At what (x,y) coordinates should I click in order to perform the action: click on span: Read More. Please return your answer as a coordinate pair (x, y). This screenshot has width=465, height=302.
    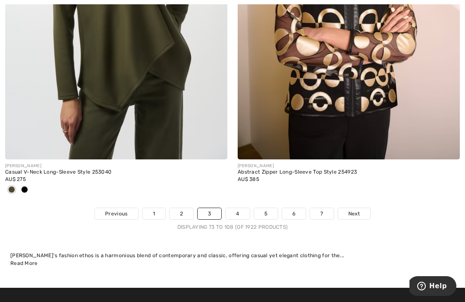
    Looking at the image, I should click on (24, 263).